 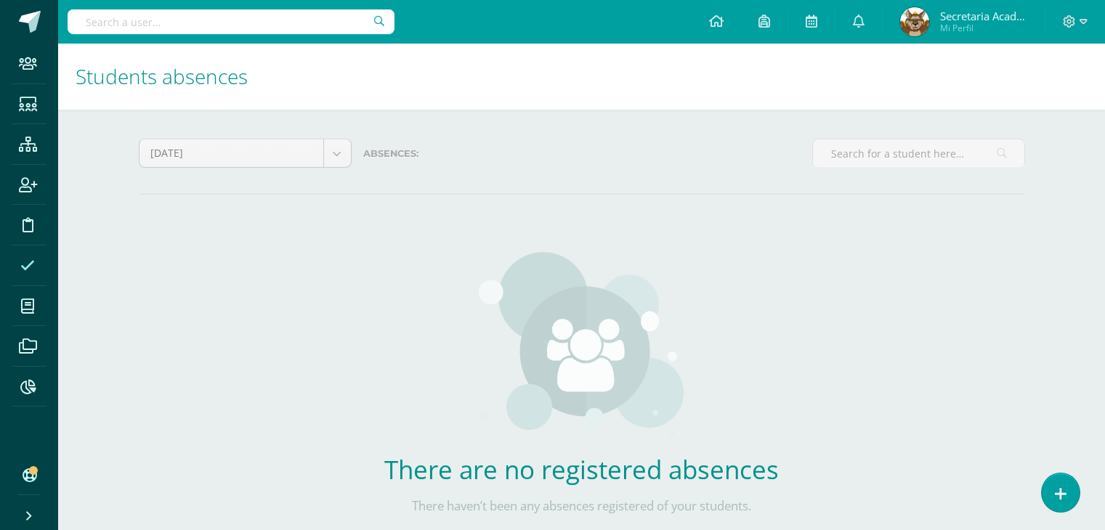 I want to click on input: Search for a student here…, so click(x=918, y=153).